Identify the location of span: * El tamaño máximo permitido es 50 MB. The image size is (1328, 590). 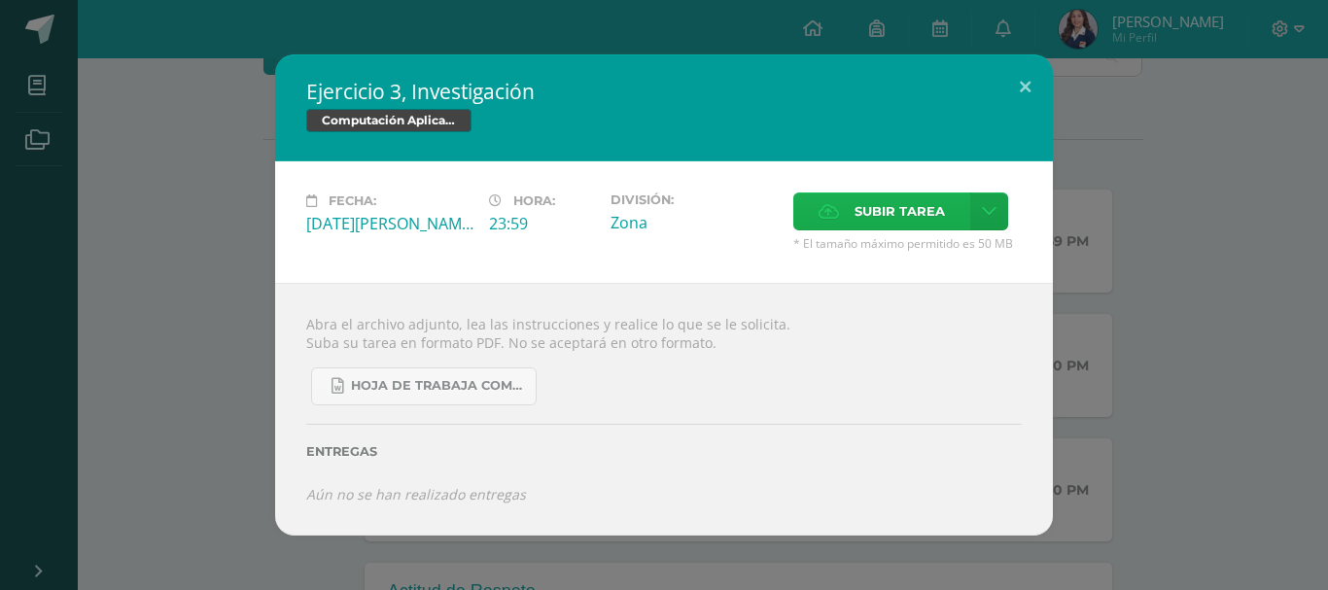
(907, 243).